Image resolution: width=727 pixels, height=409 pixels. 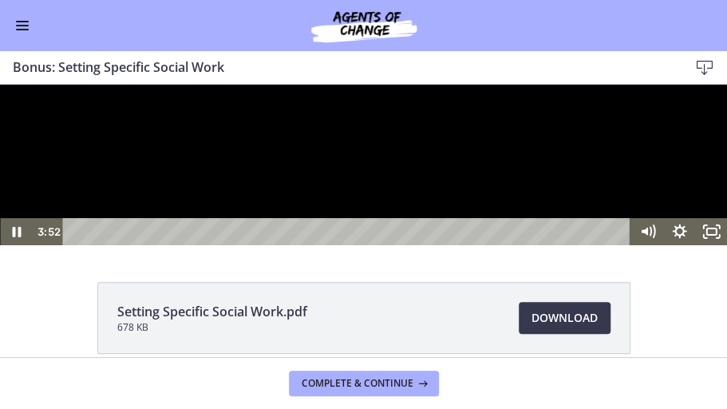 I want to click on button: Mute, so click(x=648, y=147).